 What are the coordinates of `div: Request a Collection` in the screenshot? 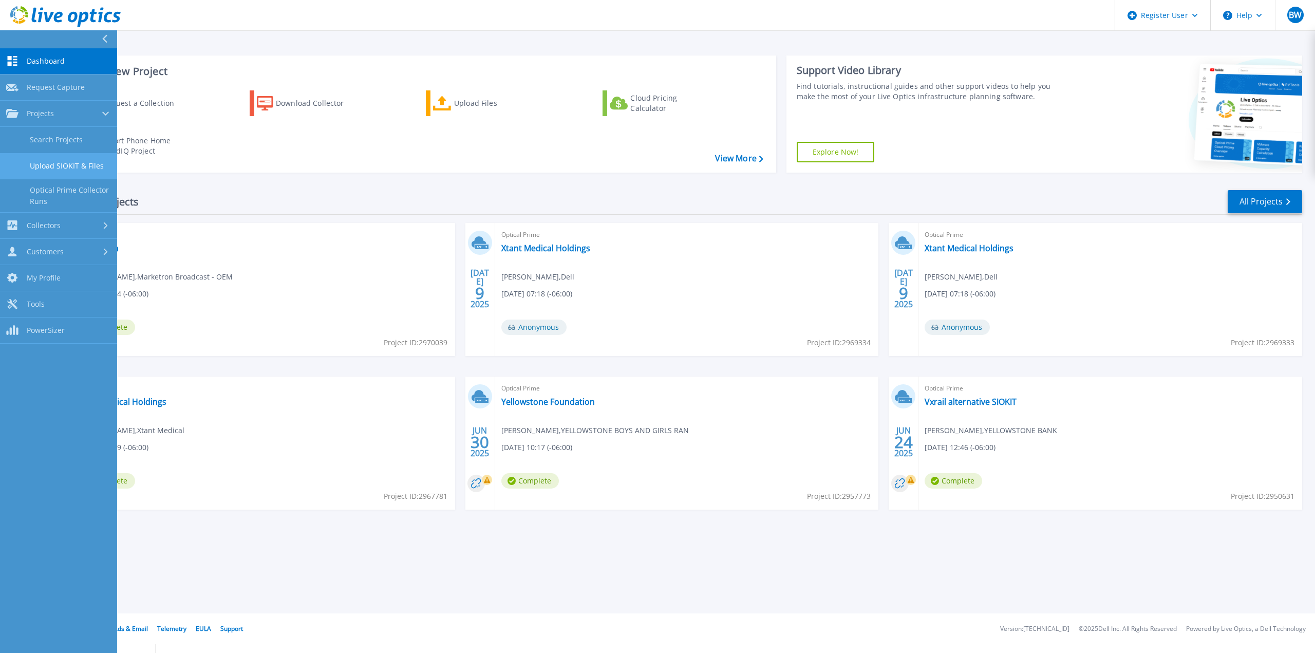 It's located at (143, 103).